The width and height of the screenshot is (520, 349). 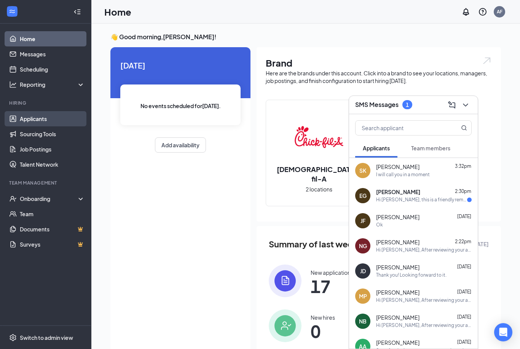 What do you see at coordinates (363, 196) in the screenshot?
I see `div: EG` at bounding box center [363, 196].